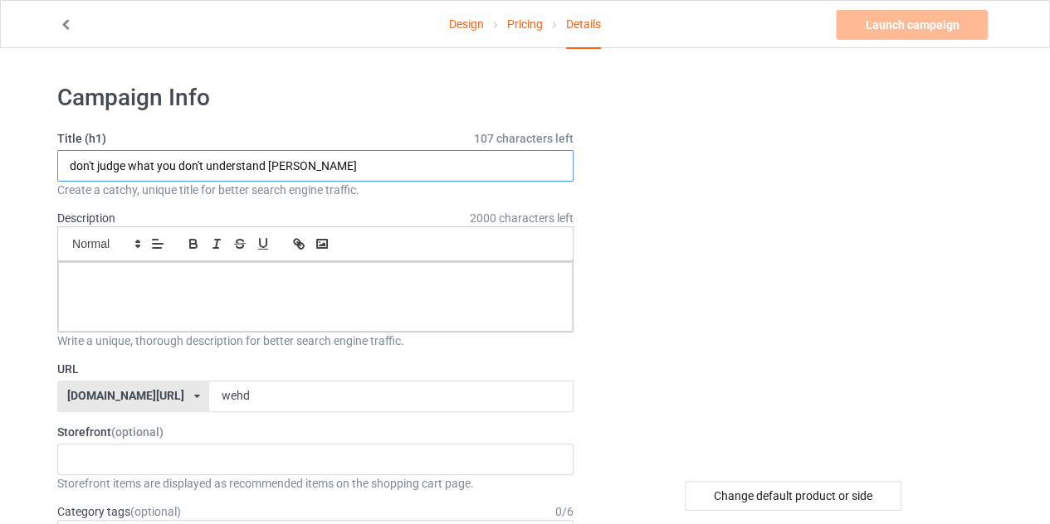 This screenshot has height=524, width=1050. Describe the element at coordinates (315, 484) in the screenshot. I see `div: Storefront items are displayed as recommended items on the shopping cart page.` at that location.